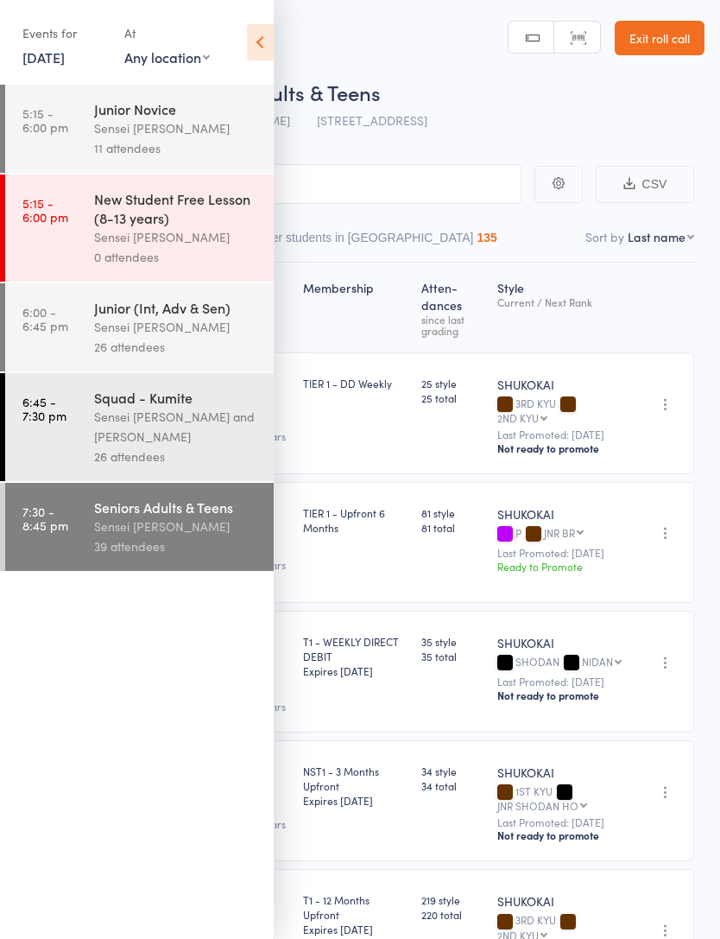  What do you see at coordinates (167, 33) in the screenshot?
I see `div: At` at bounding box center [167, 33].